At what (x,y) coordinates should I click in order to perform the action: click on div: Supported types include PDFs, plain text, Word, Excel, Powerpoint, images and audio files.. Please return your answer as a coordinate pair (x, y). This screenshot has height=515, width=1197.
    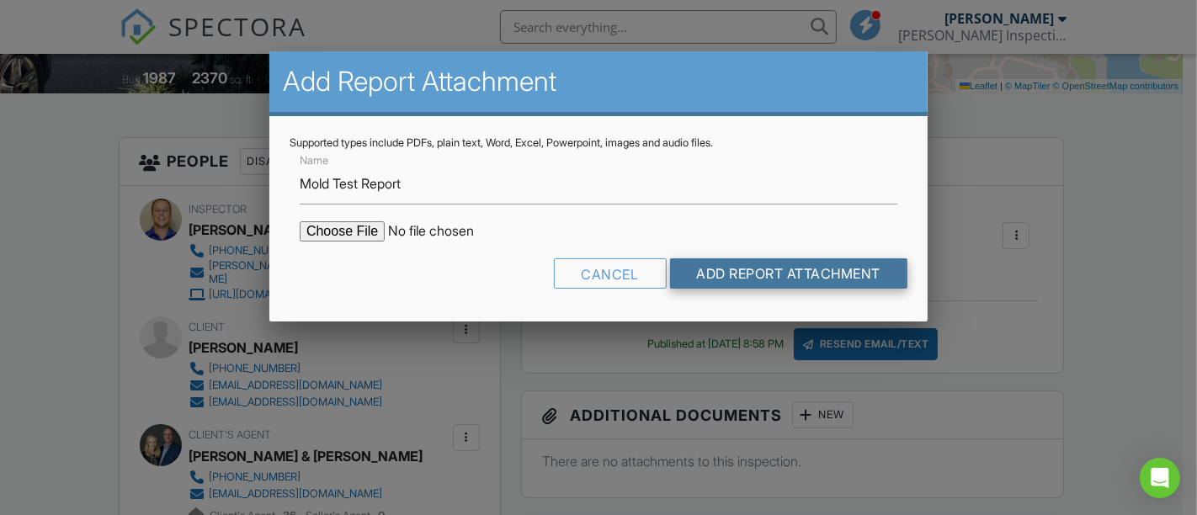
    Looking at the image, I should click on (598, 143).